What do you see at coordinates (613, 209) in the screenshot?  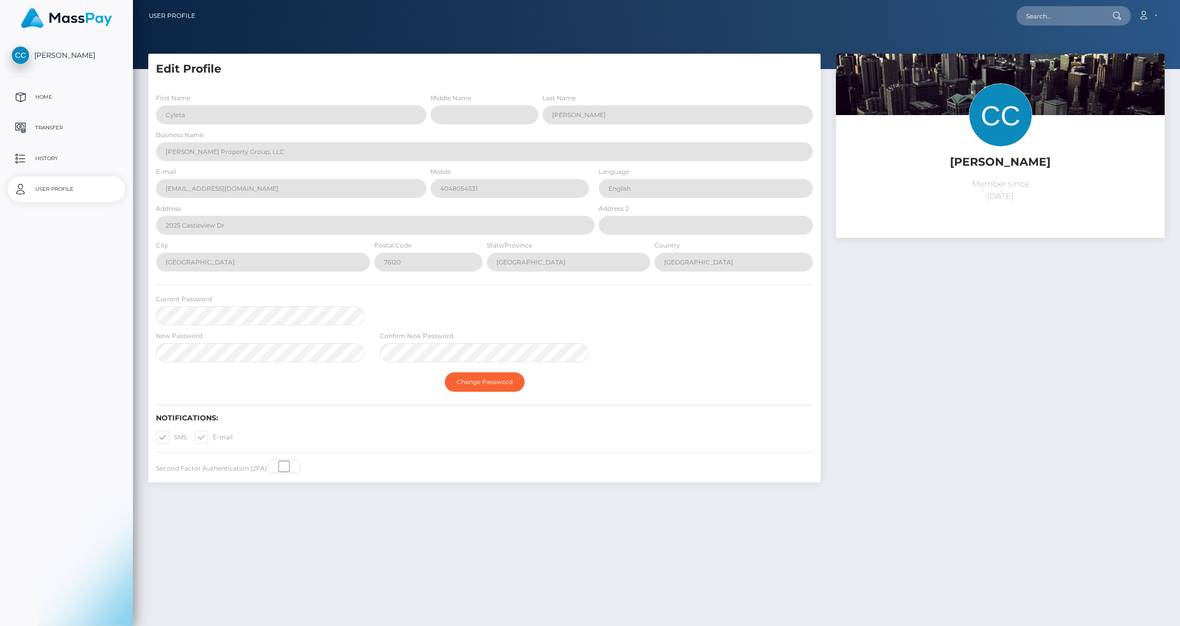 I see `label: Address 2` at bounding box center [613, 209].